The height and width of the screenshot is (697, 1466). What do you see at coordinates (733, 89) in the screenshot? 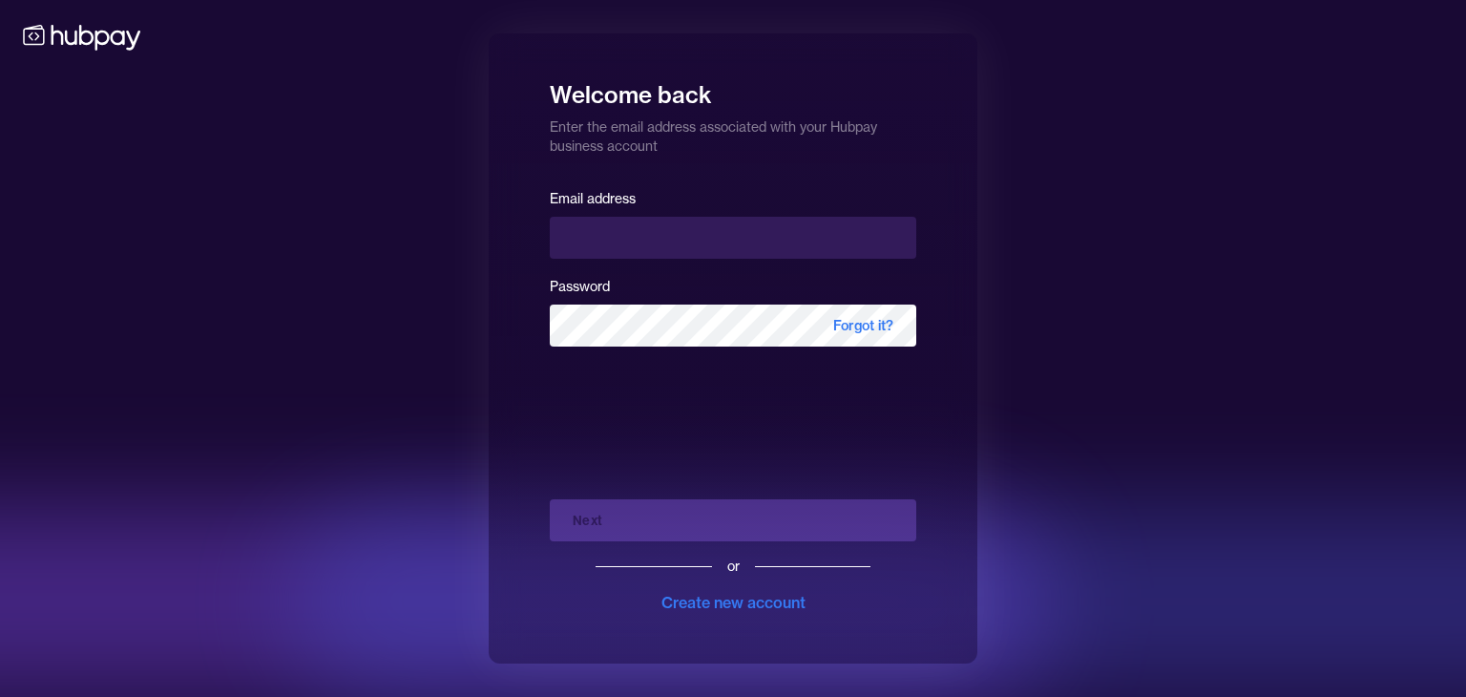
I see `h1: Welcome back` at bounding box center [733, 89].